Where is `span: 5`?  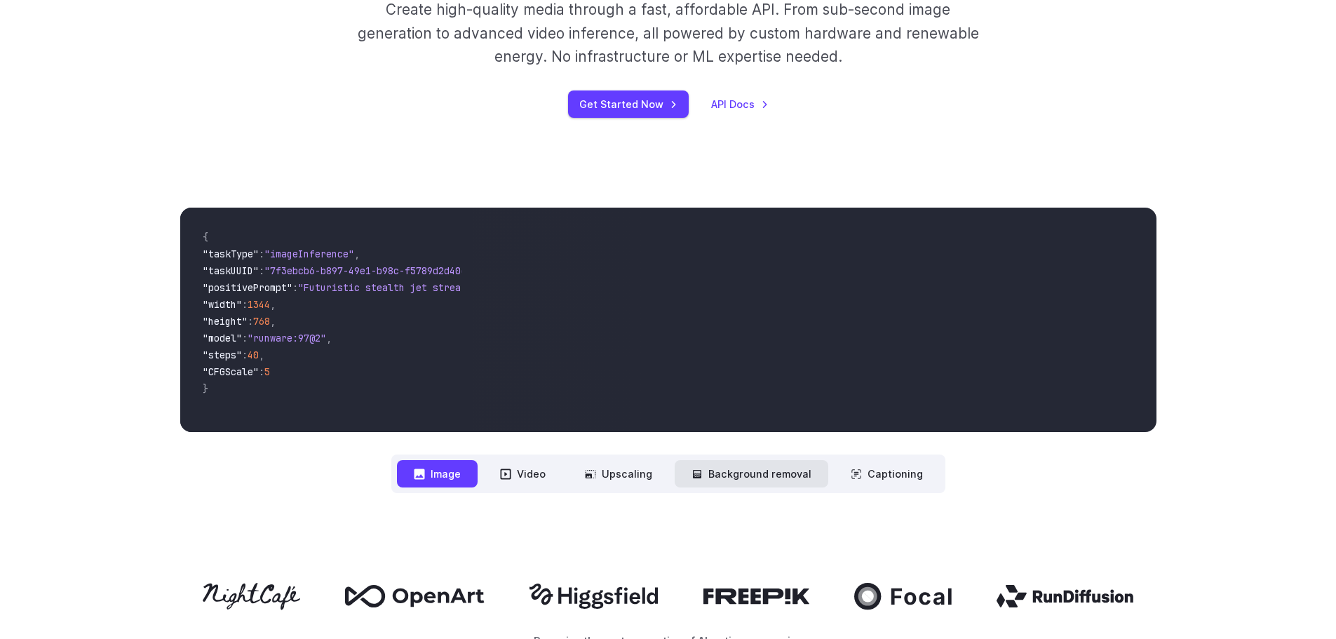
span: 5 is located at coordinates (267, 372).